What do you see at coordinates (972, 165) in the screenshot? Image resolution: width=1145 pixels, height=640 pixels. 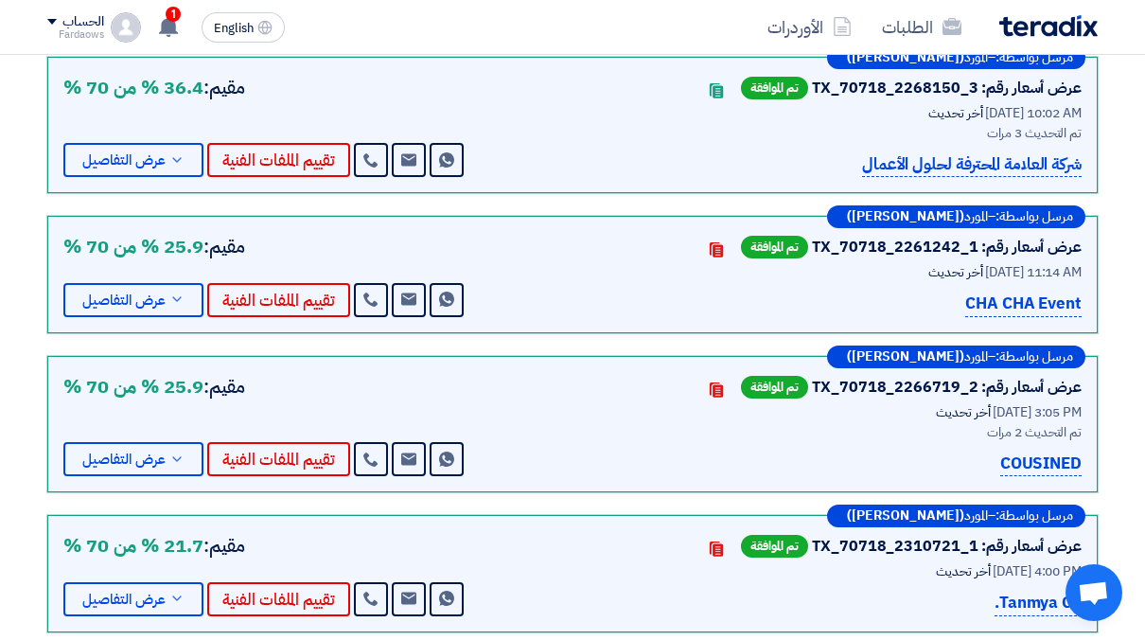 I see `p: شركة العلامة المحترفة لحلول الأعمال` at bounding box center [972, 165].